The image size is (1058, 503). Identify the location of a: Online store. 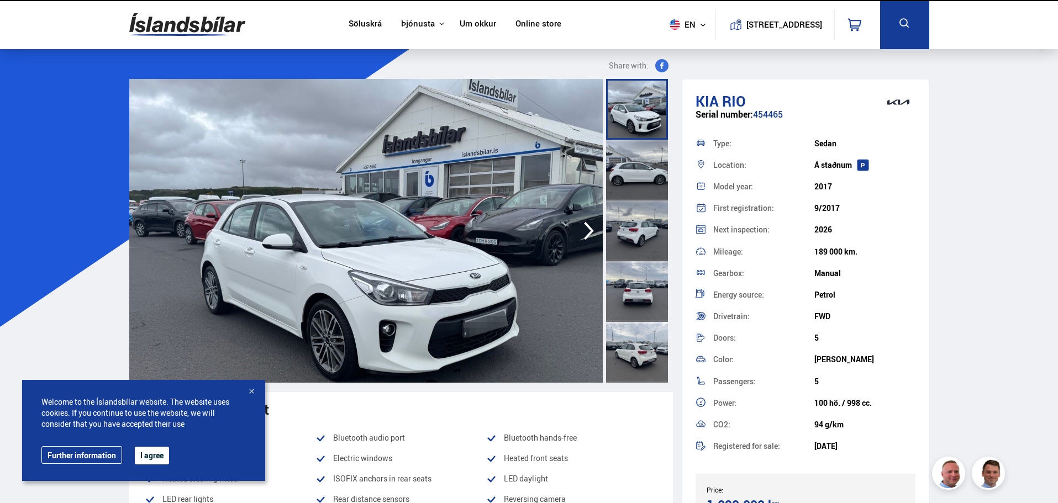
(538, 24).